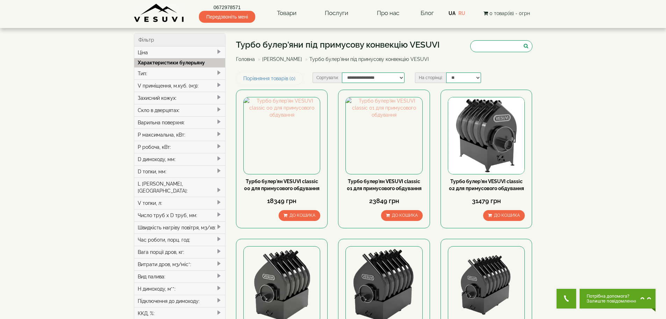 The width and height of the screenshot is (666, 319). Describe the element at coordinates (245, 59) in the screenshot. I see `a: Головна` at that location.